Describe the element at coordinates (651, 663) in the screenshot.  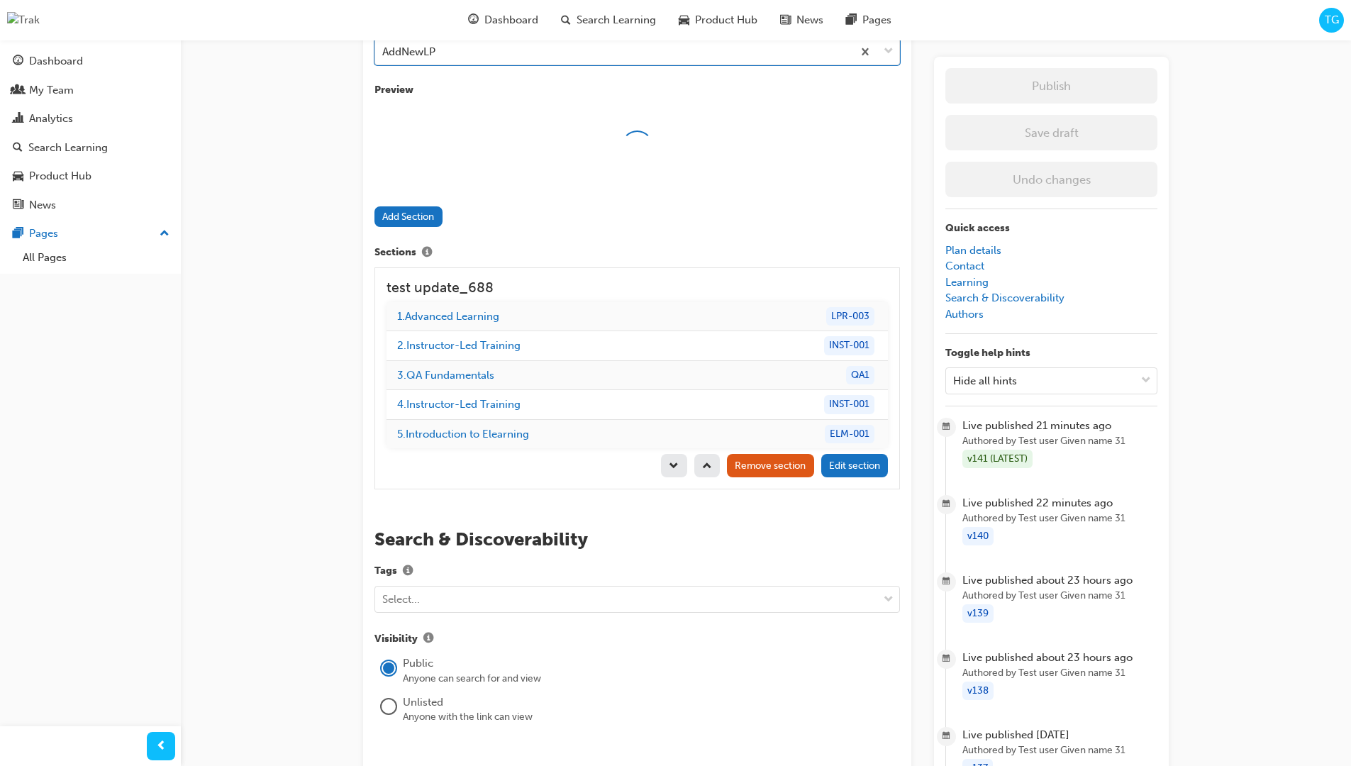
I see `div: Public` at that location.